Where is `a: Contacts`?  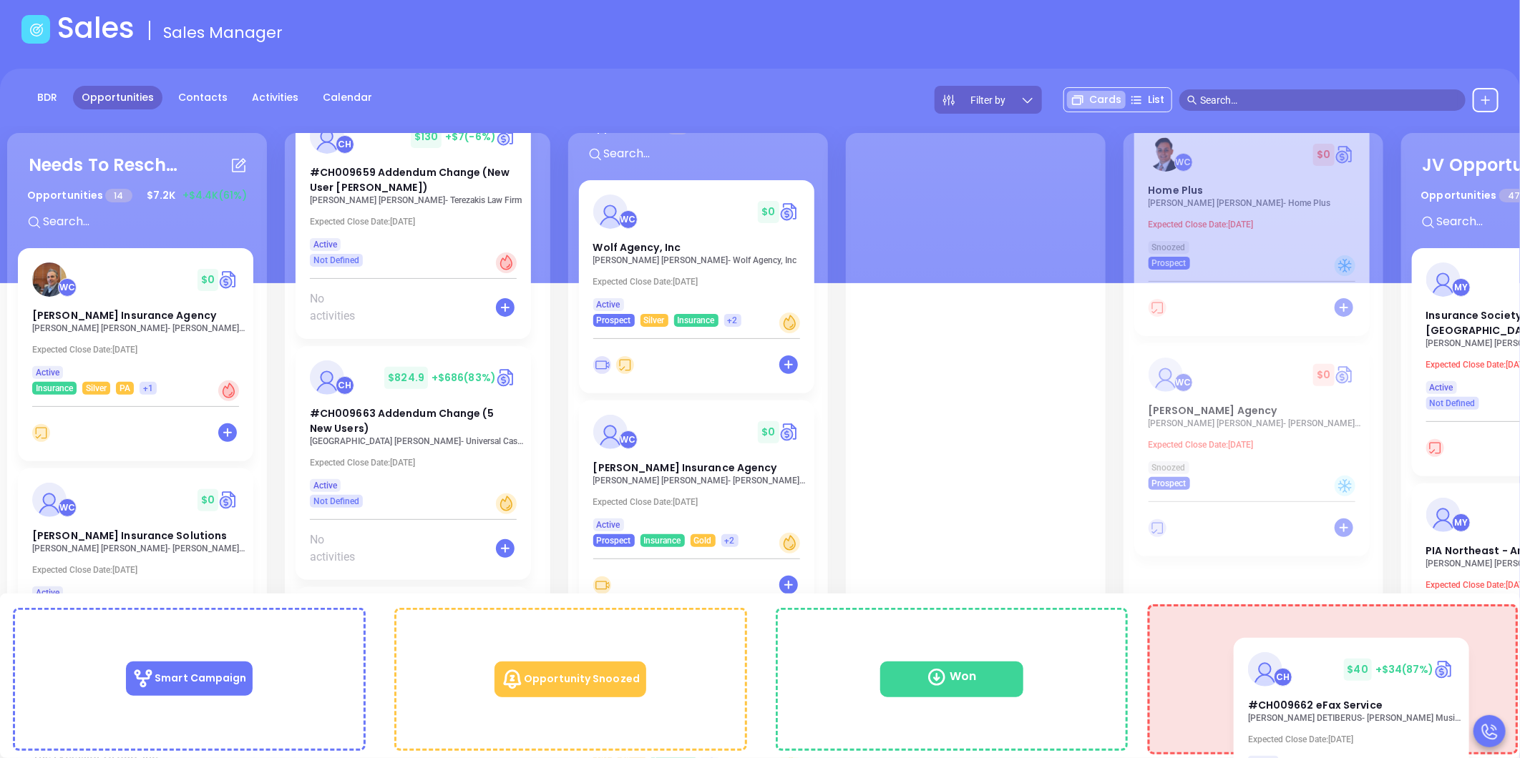 a: Contacts is located at coordinates (202, 97).